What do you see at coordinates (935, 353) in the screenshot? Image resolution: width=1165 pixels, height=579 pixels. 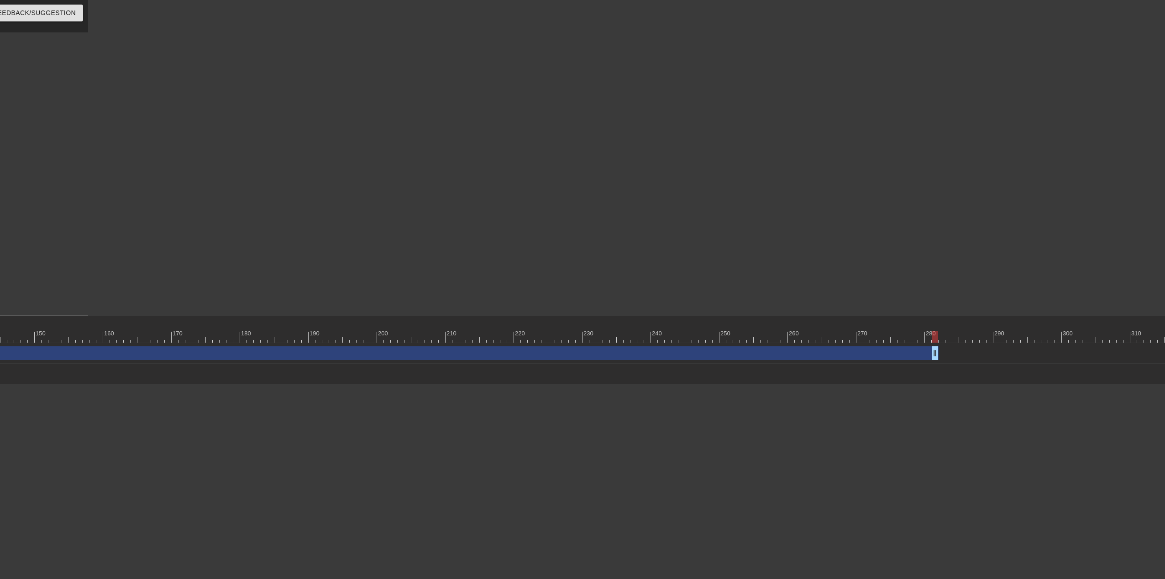 I see `span: drag_handle` at bounding box center [935, 353].